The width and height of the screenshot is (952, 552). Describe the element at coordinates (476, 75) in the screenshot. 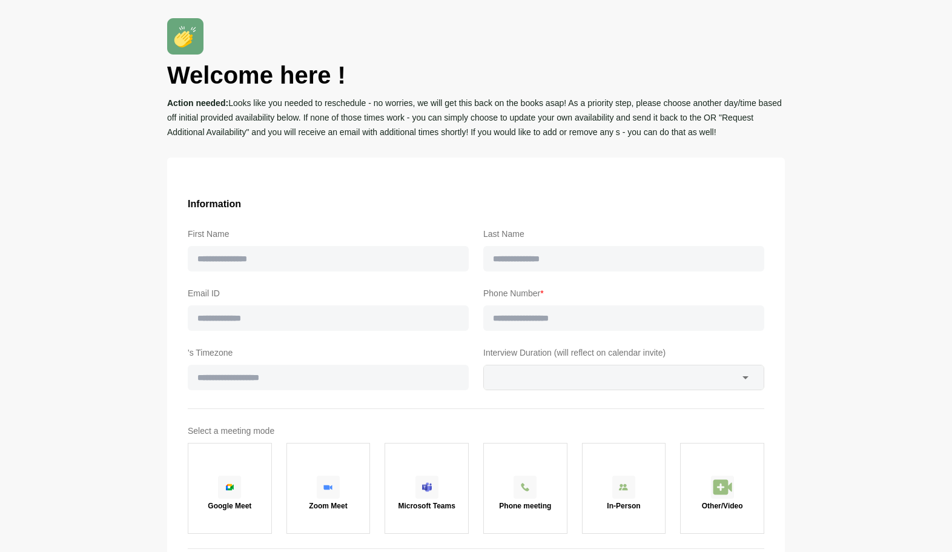

I see `h1: Welcome here !` at that location.